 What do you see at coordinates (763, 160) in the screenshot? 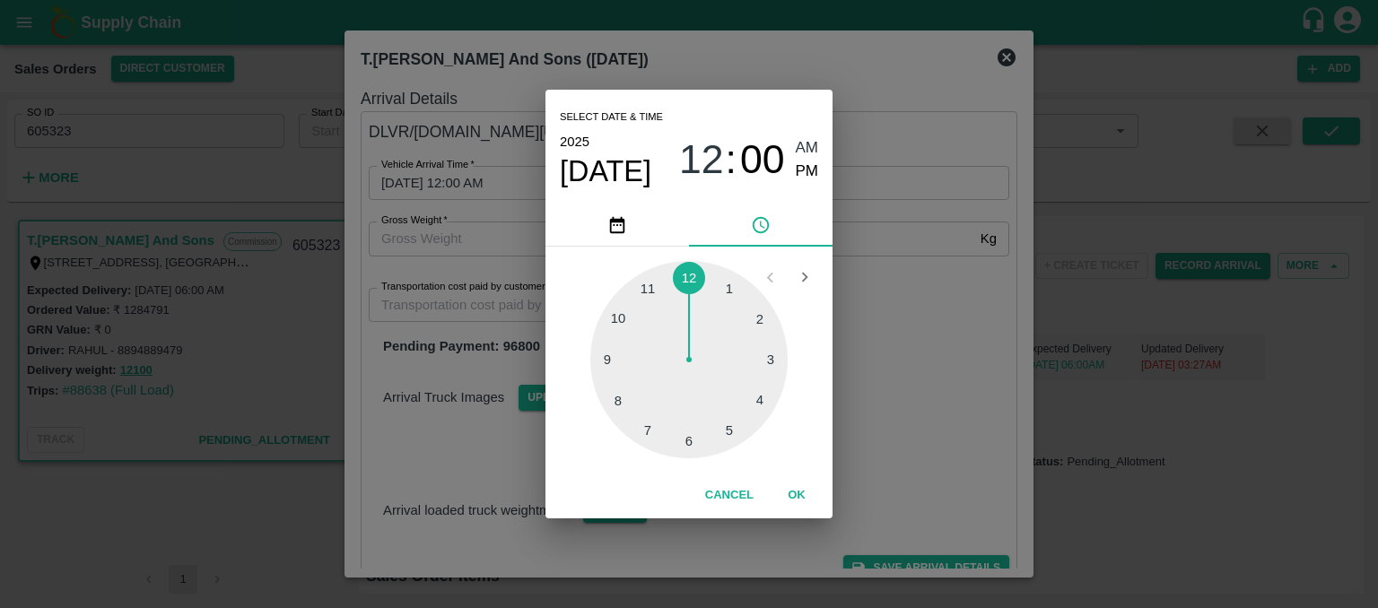
I see `span: 00` at bounding box center [763, 160].